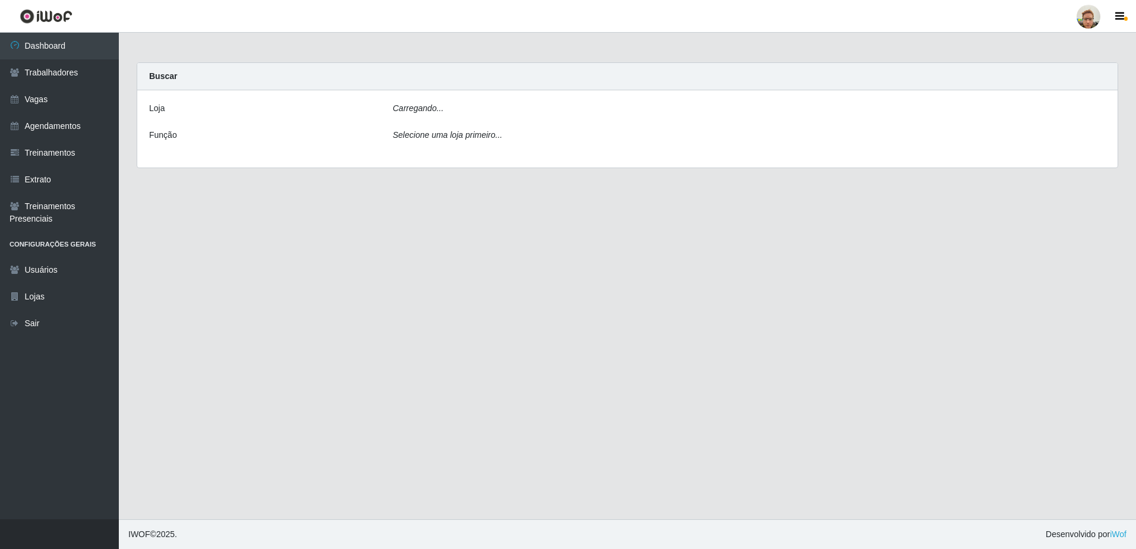  I want to click on label: Loja, so click(157, 108).